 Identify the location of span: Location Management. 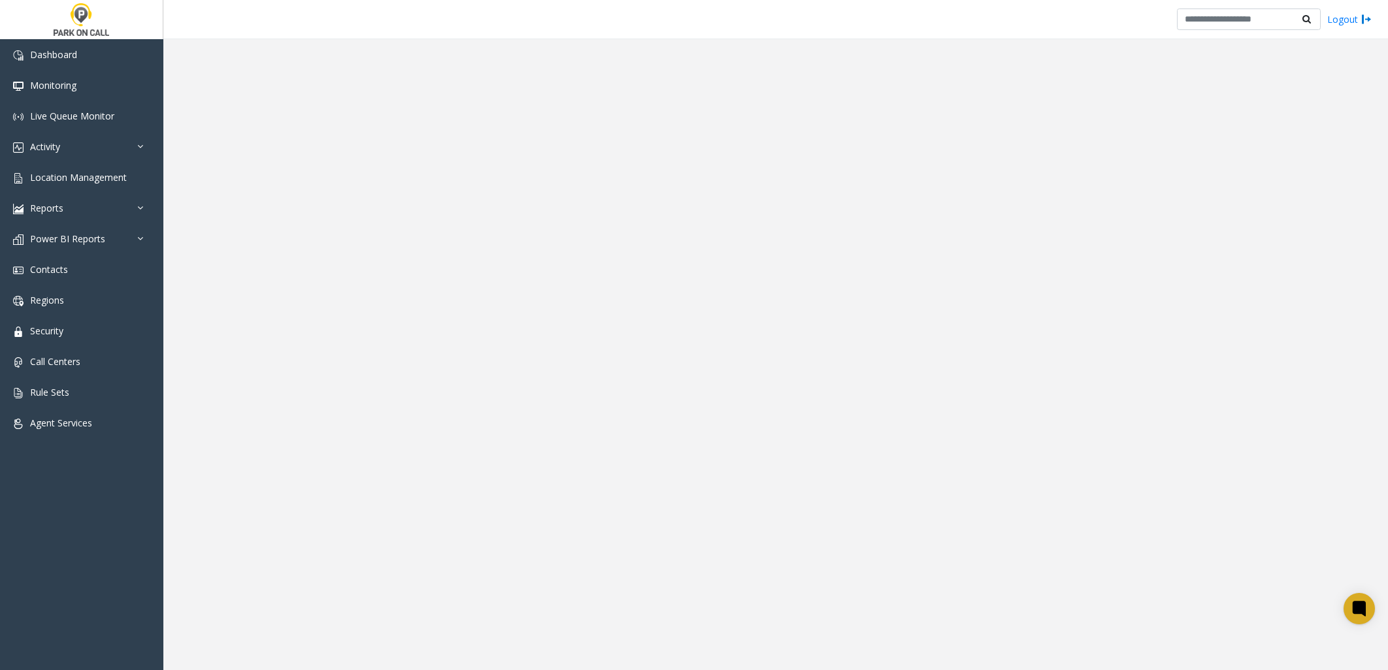
(78, 177).